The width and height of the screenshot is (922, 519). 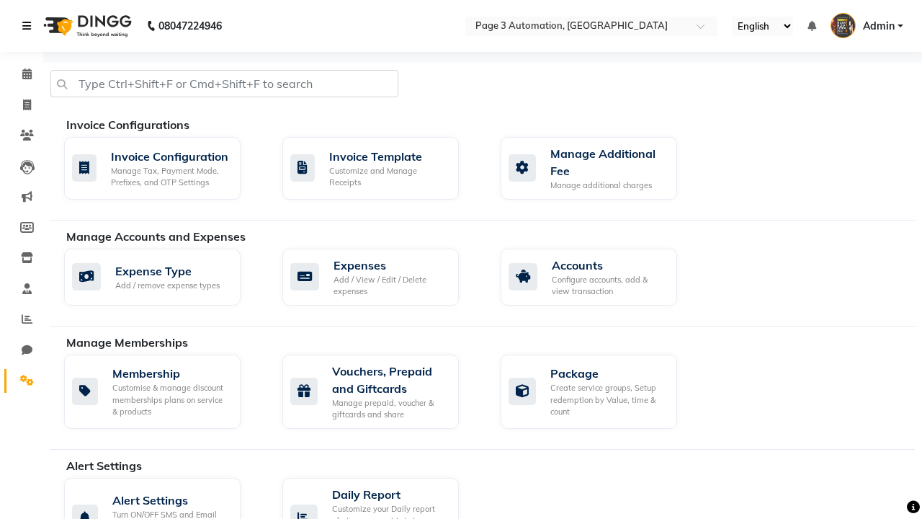 What do you see at coordinates (170, 156) in the screenshot?
I see `div: Invoice Configuration` at bounding box center [170, 156].